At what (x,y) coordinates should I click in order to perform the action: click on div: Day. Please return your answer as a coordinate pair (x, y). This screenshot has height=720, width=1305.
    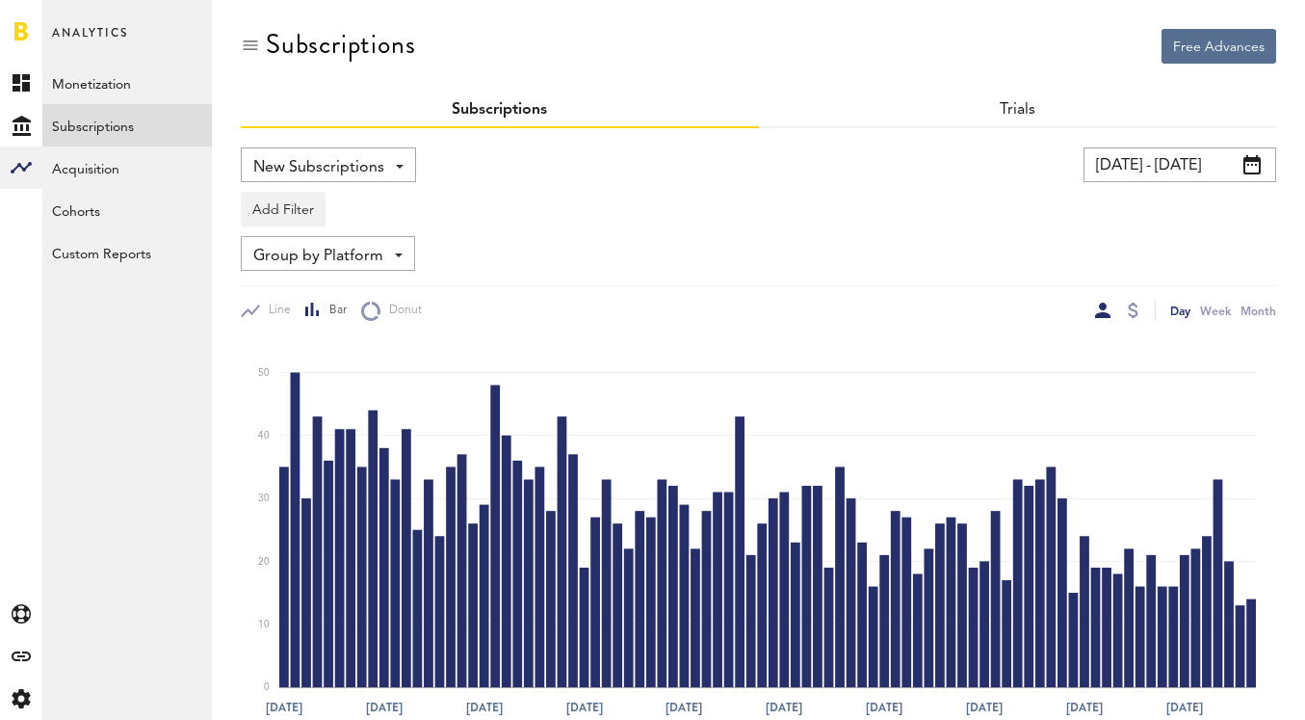
    Looking at the image, I should click on (1180, 310).